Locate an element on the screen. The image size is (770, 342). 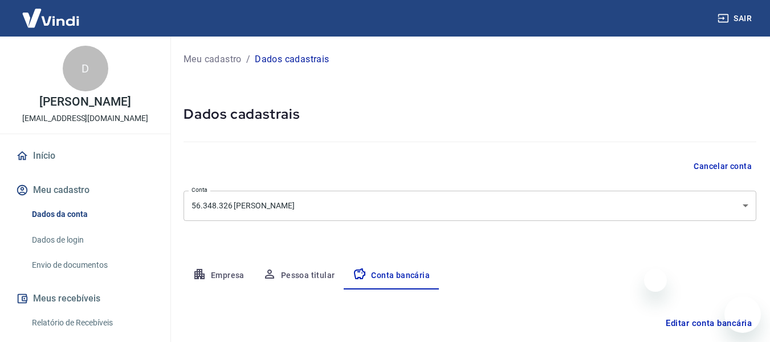
img: Vindi is located at coordinates (51, 18).